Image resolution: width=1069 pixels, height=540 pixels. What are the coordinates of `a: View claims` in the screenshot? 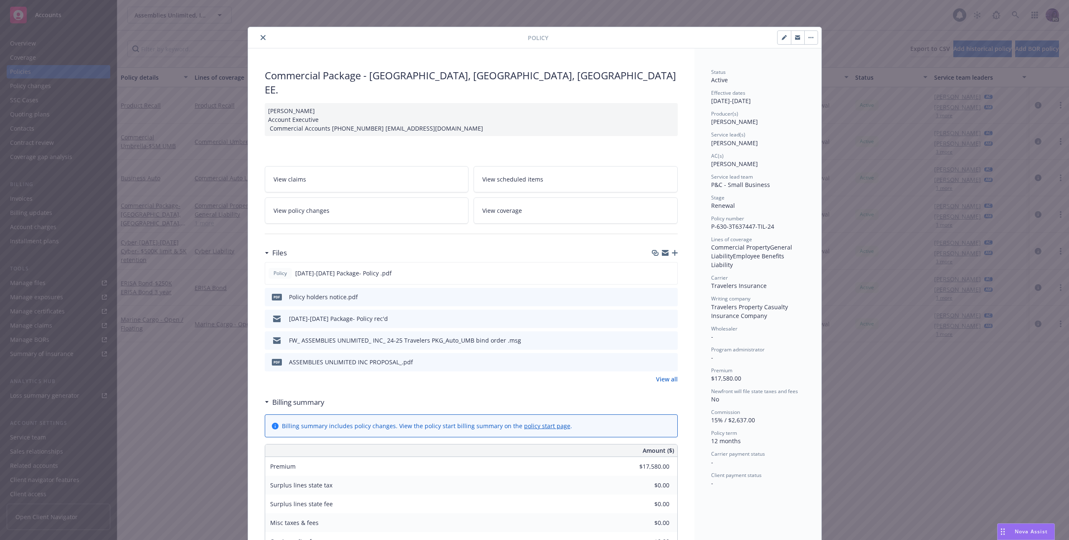 It's located at (367, 179).